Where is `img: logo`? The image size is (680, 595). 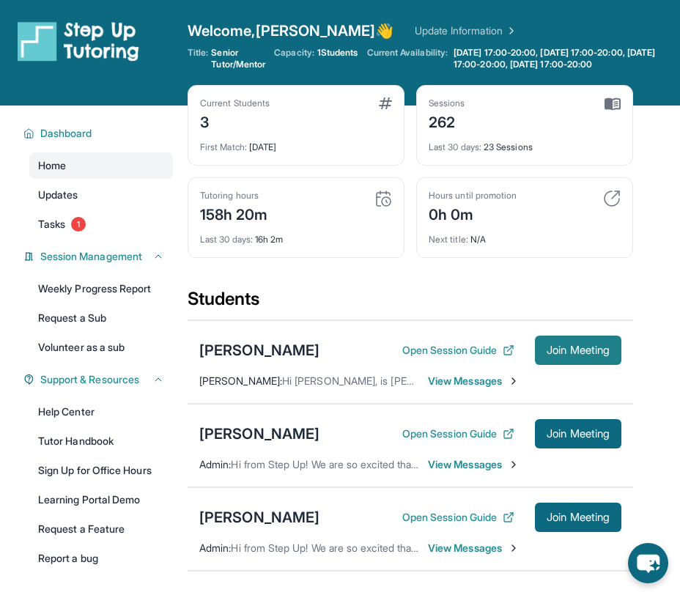 img: logo is located at coordinates (78, 41).